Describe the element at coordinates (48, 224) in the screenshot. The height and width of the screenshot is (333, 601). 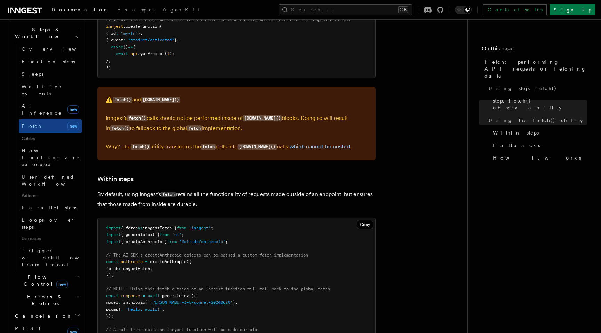
I see `span: Loops over steps` at that location.